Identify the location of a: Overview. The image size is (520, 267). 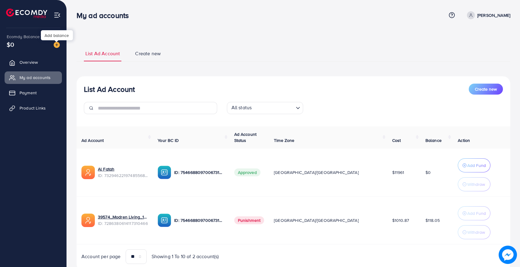
(33, 62).